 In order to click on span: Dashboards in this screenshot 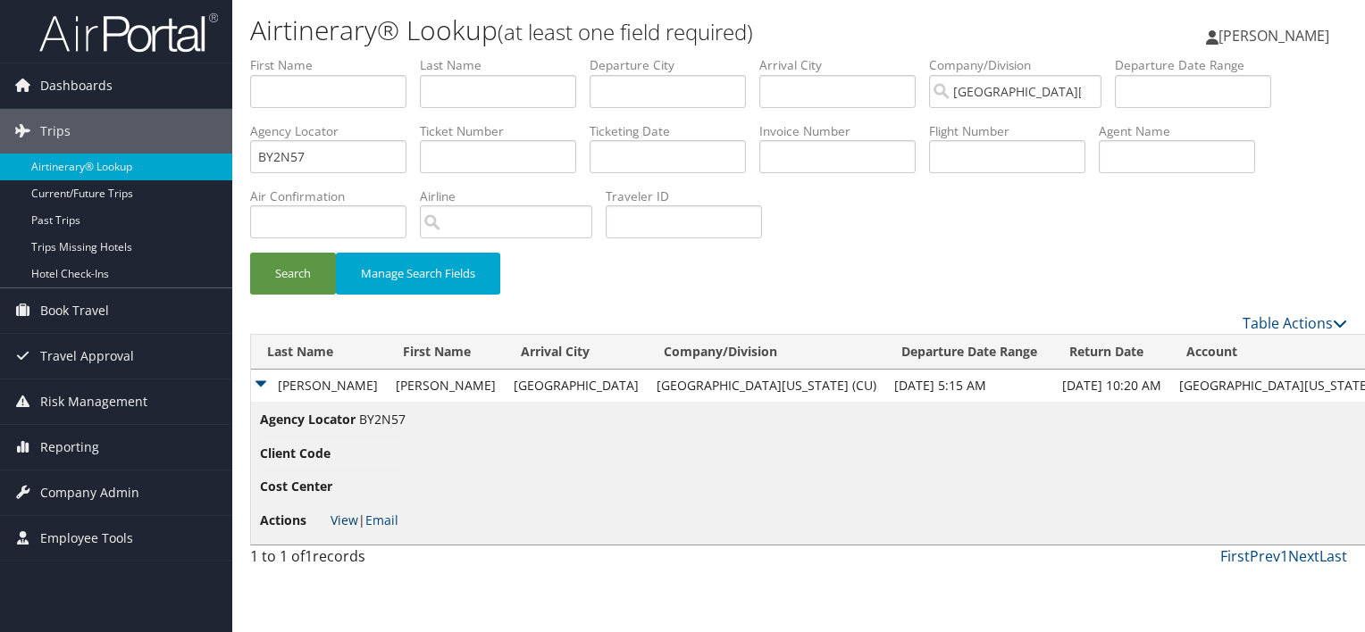, I will do `click(76, 86)`.